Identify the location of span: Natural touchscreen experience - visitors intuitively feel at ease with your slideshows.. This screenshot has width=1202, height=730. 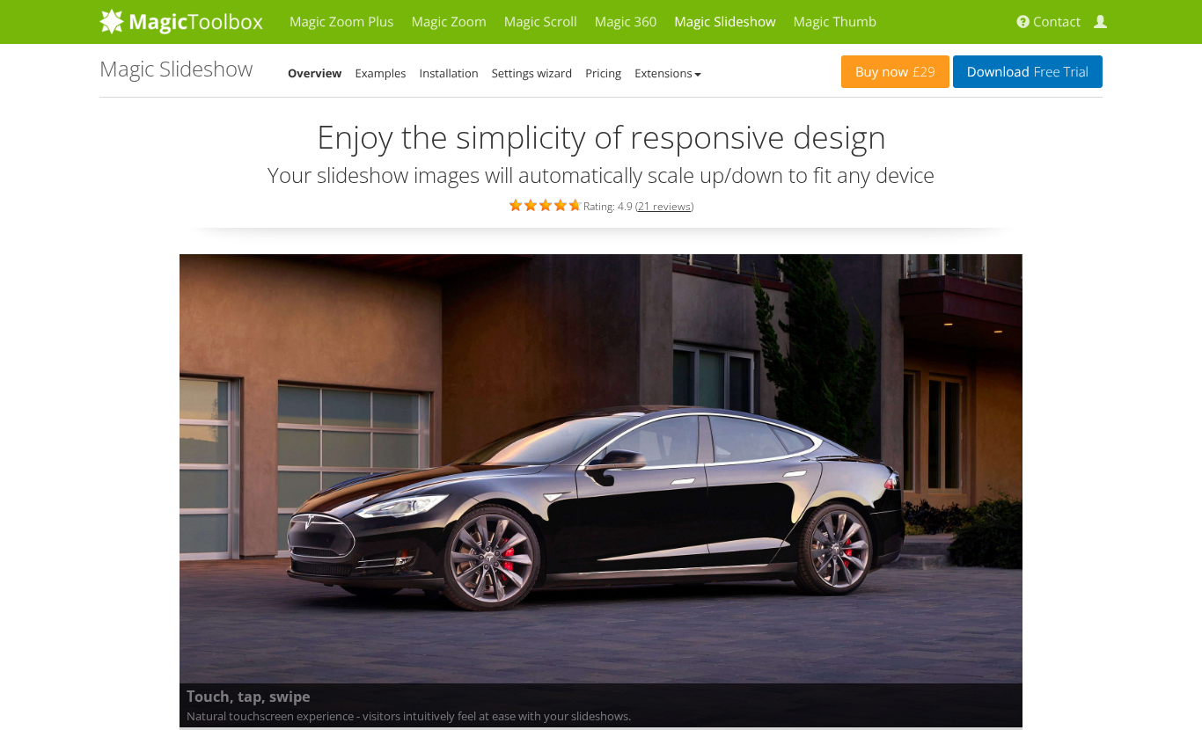
(601, 706).